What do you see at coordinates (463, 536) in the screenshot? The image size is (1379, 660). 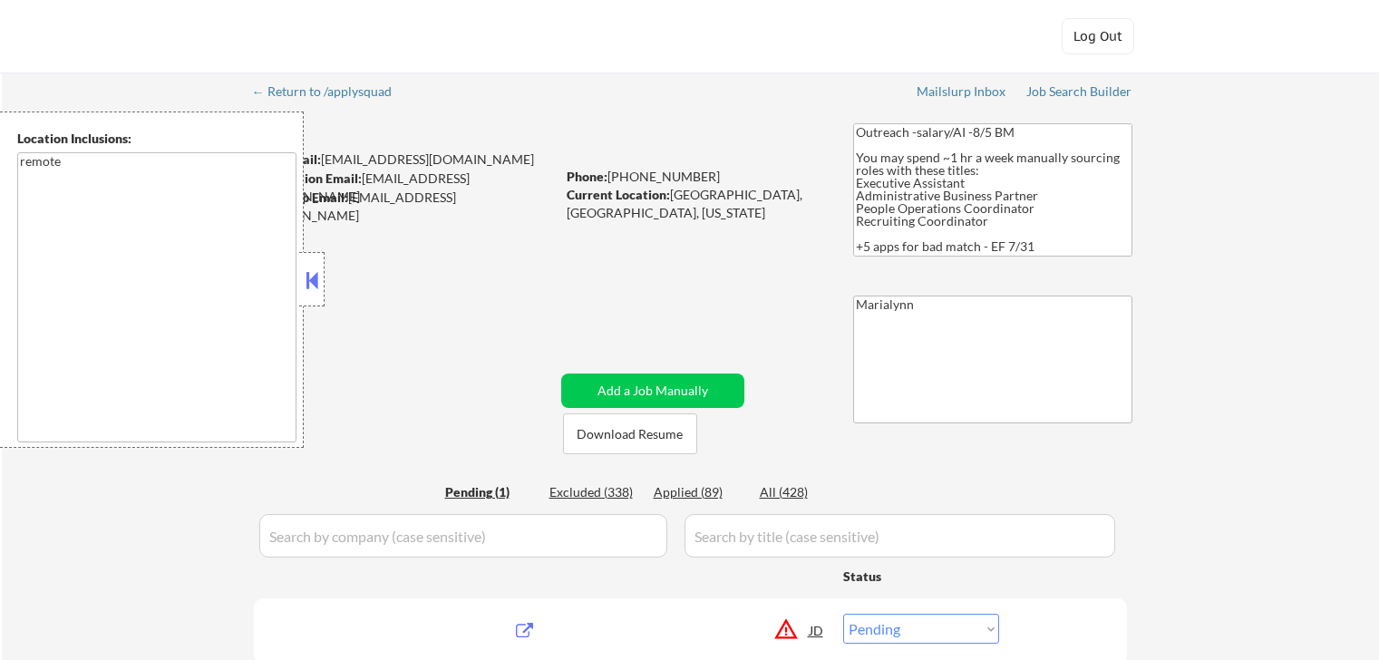 I see `input: Search by company (case sensitive)` at bounding box center [463, 536].